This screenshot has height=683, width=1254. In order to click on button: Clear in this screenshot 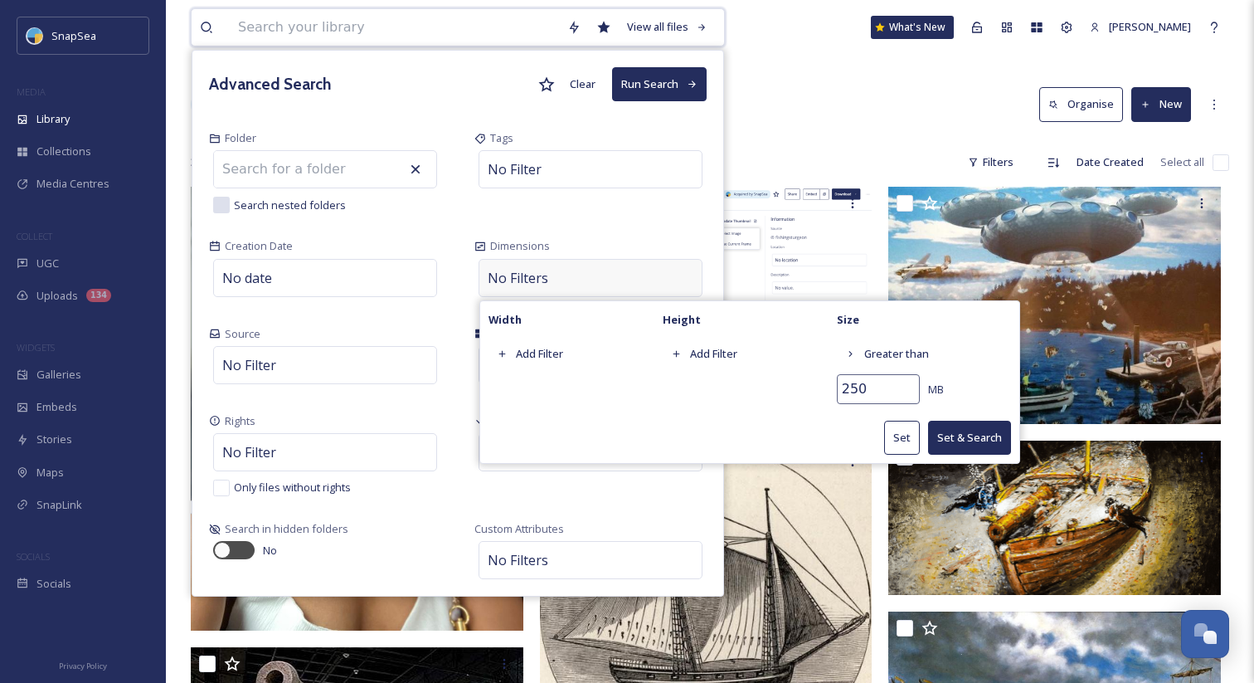, I will do `click(582, 84)`.